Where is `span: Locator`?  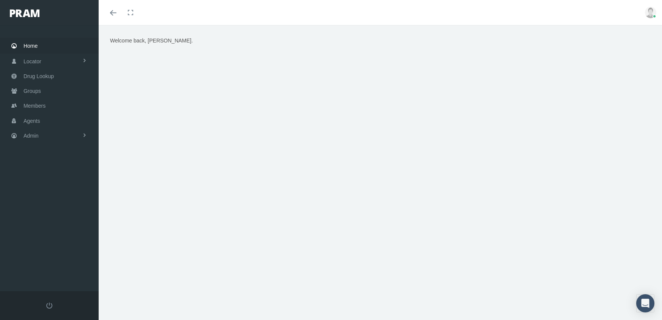
span: Locator is located at coordinates (32, 61).